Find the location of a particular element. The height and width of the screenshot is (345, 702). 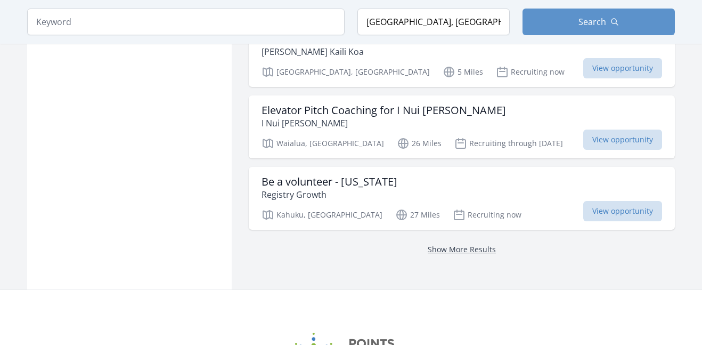

p: 26 Miles is located at coordinates (419, 143).